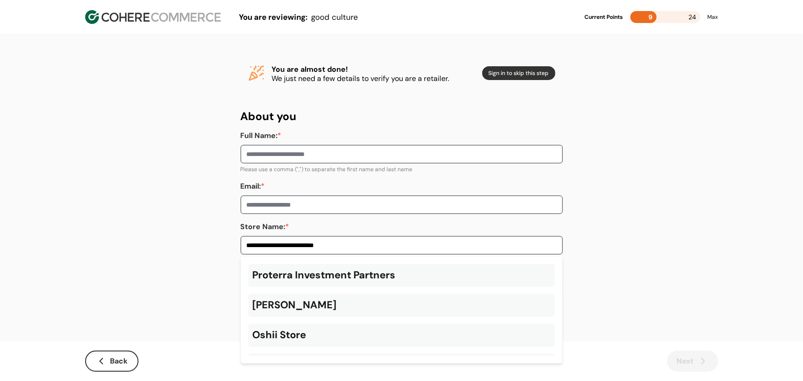 Image resolution: width=803 pixels, height=381 pixels. What do you see at coordinates (713, 17) in the screenshot?
I see `div: Max` at bounding box center [713, 17].